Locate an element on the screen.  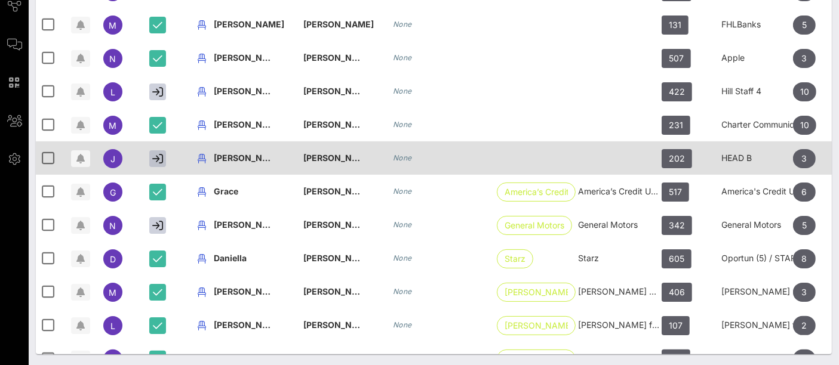
span: 8 is located at coordinates (804, 259).